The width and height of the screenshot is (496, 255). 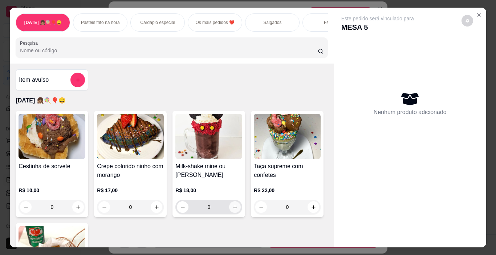 What do you see at coordinates (209, 190) in the screenshot?
I see `p: R$ 18,00` at bounding box center [209, 190].